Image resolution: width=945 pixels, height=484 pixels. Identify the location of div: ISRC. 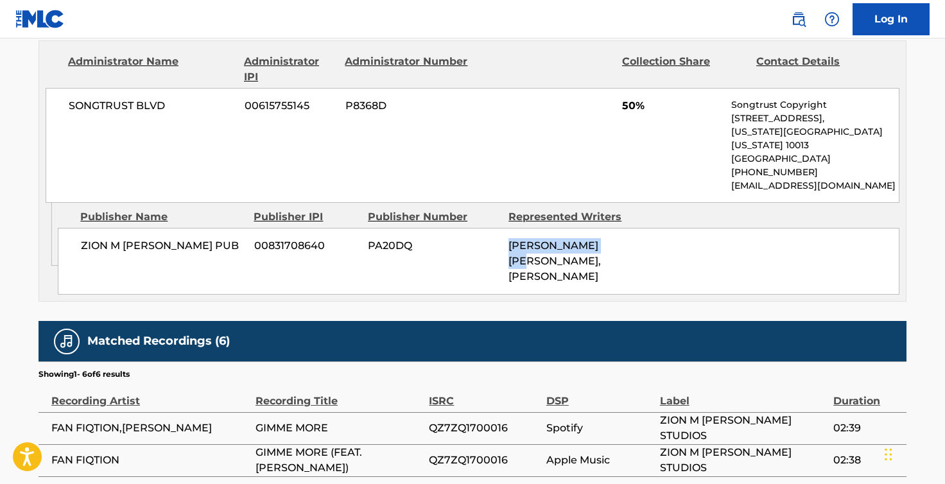
(484, 394).